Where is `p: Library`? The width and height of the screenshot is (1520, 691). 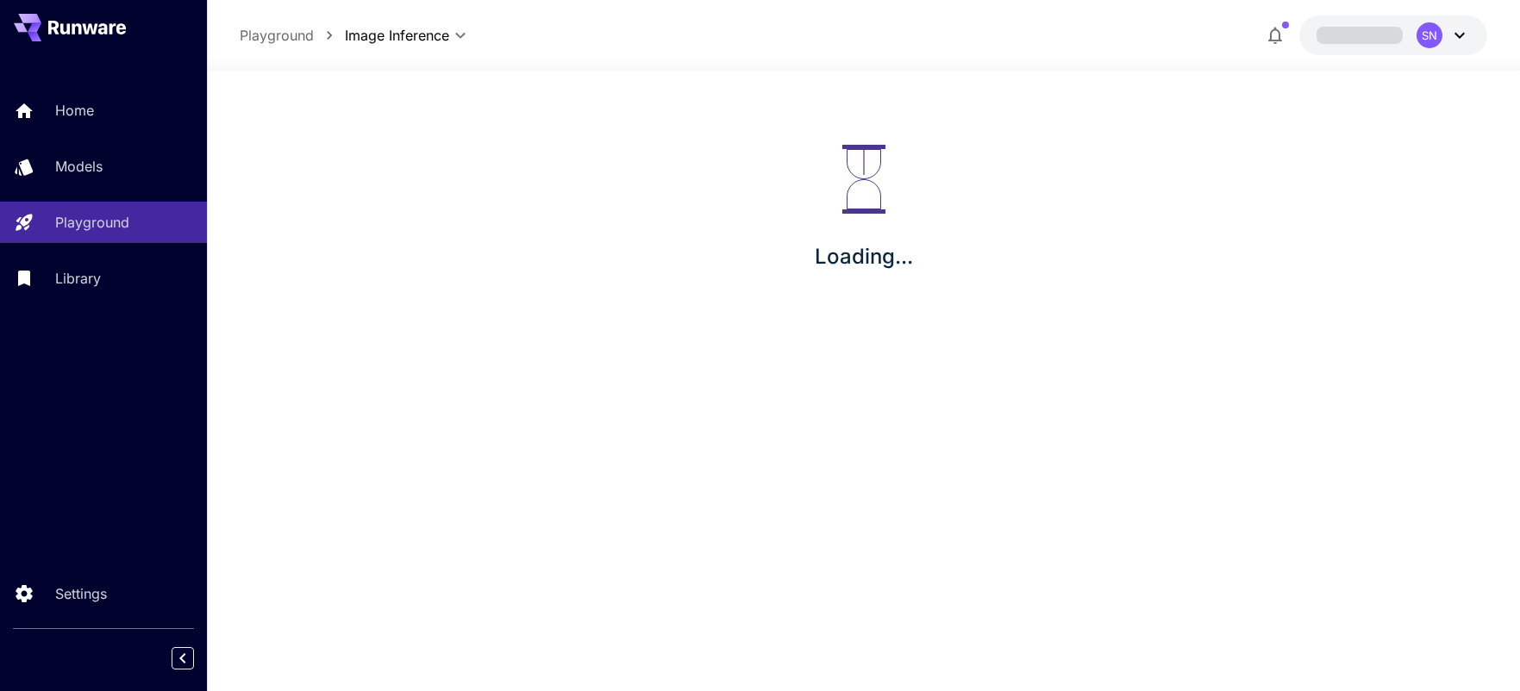
p: Library is located at coordinates (78, 278).